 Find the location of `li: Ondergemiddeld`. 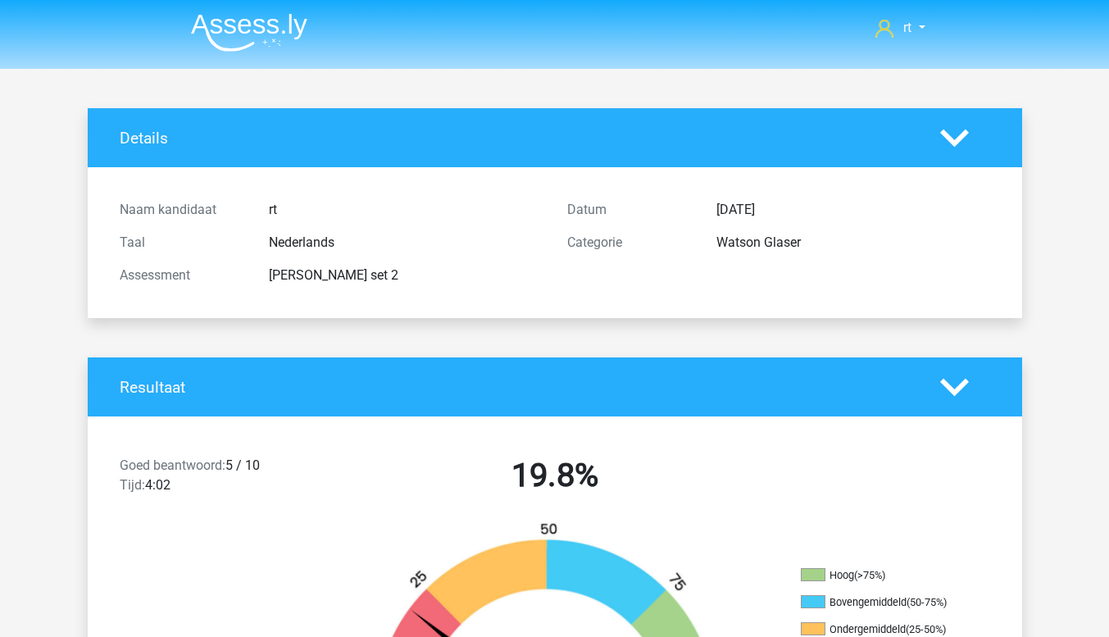

li: Ondergemiddeld is located at coordinates (882, 629).